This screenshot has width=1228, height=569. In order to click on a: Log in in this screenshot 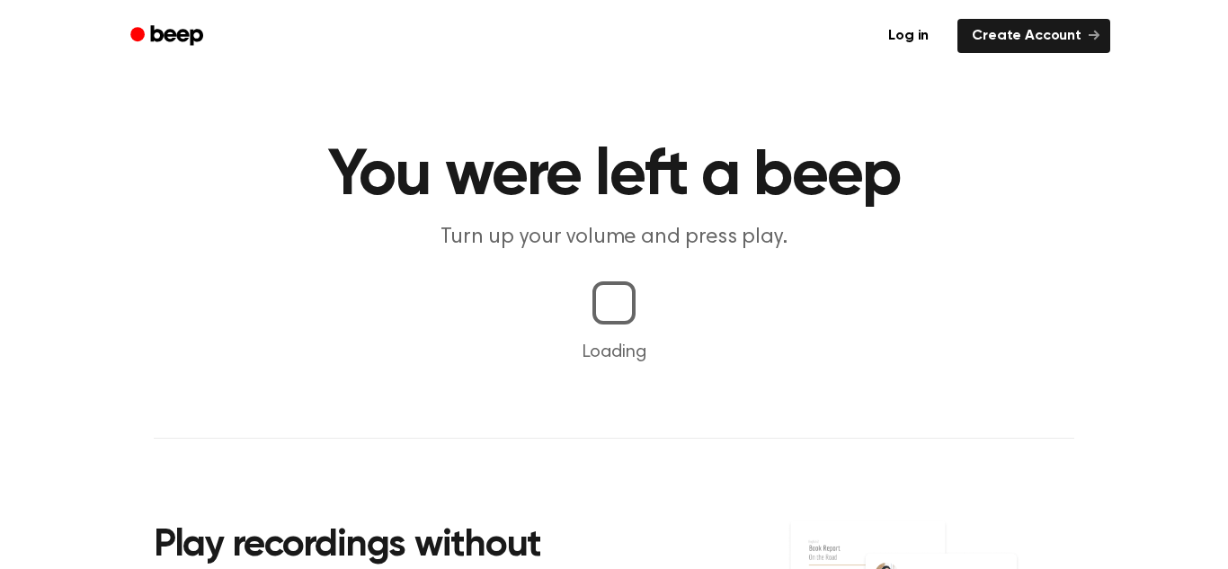, I will do `click(908, 36)`.